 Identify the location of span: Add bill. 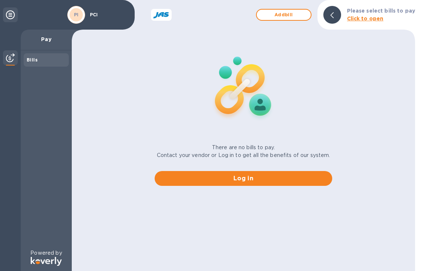
(284, 15).